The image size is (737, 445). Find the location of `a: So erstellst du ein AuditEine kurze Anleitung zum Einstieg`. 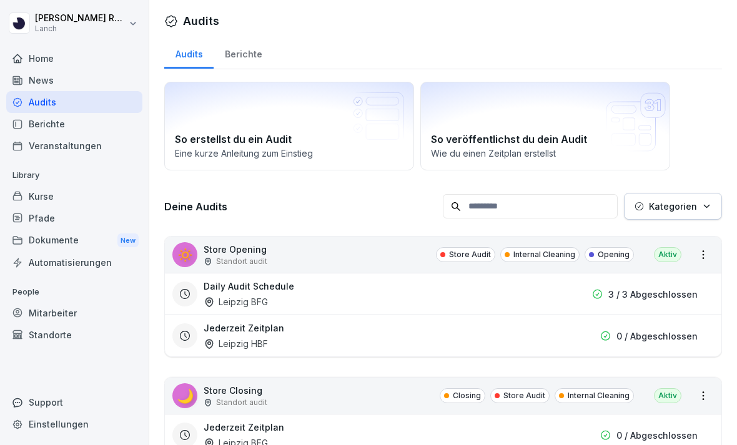

a: So erstellst du ein AuditEine kurze Anleitung zum Einstieg is located at coordinates (289, 126).